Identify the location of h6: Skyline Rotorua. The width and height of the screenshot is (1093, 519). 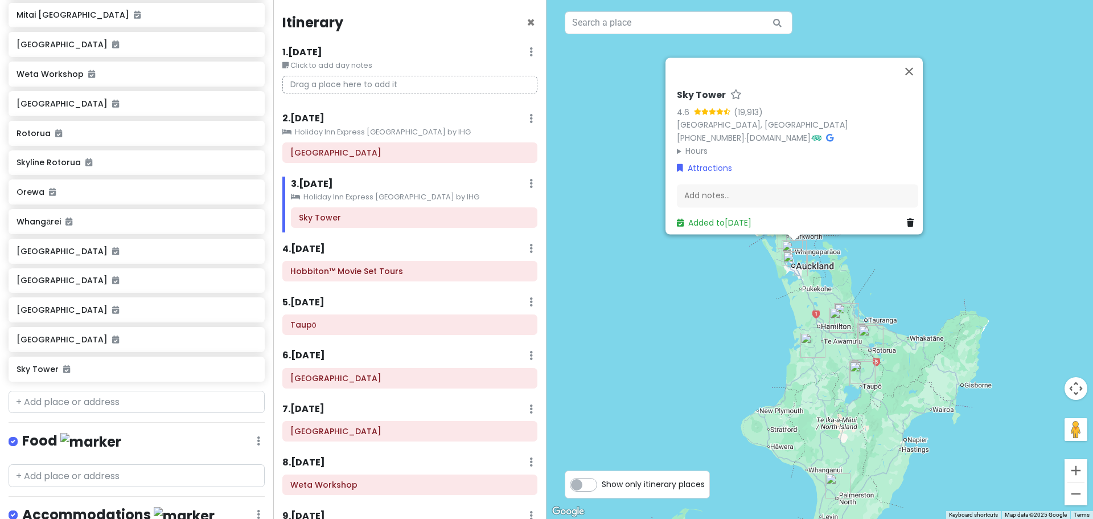
(136, 162).